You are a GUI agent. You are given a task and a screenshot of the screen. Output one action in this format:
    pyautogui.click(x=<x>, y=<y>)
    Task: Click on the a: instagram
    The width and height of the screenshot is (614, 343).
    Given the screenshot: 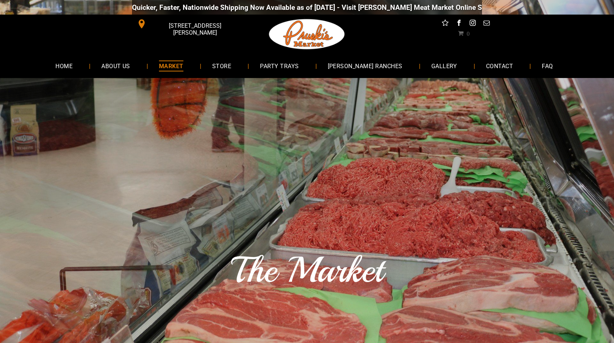 What is the action you would take?
    pyautogui.click(x=473, y=24)
    